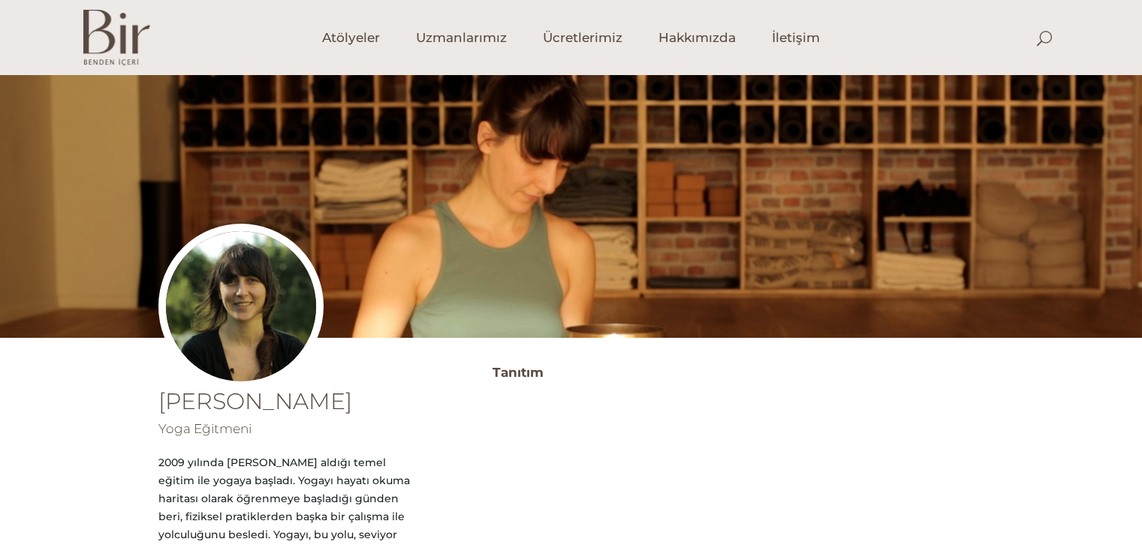 This screenshot has width=1142, height=548. I want to click on span: Uzmanlarımız, so click(461, 38).